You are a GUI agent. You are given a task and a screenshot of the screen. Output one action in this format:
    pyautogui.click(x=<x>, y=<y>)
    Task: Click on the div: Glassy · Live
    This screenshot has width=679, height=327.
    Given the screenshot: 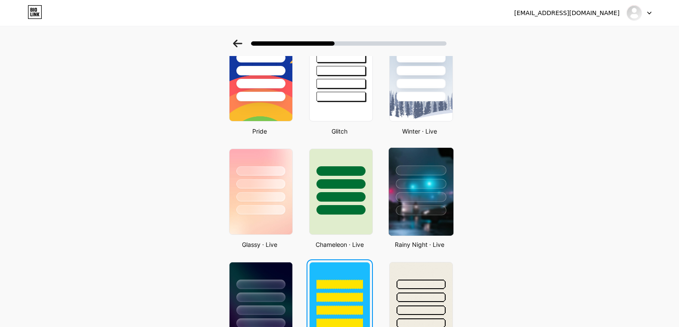 What is the action you would take?
    pyautogui.click(x=260, y=244)
    